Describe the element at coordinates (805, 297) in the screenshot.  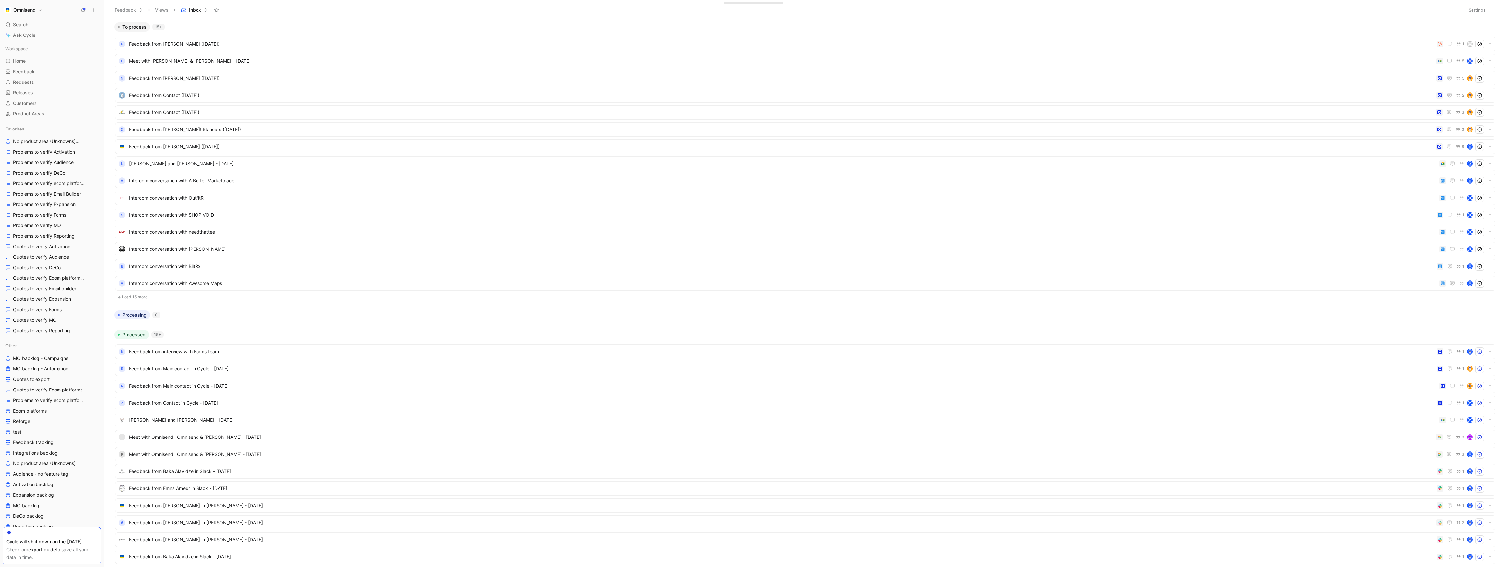
I see `button: Load 15 more` at that location.